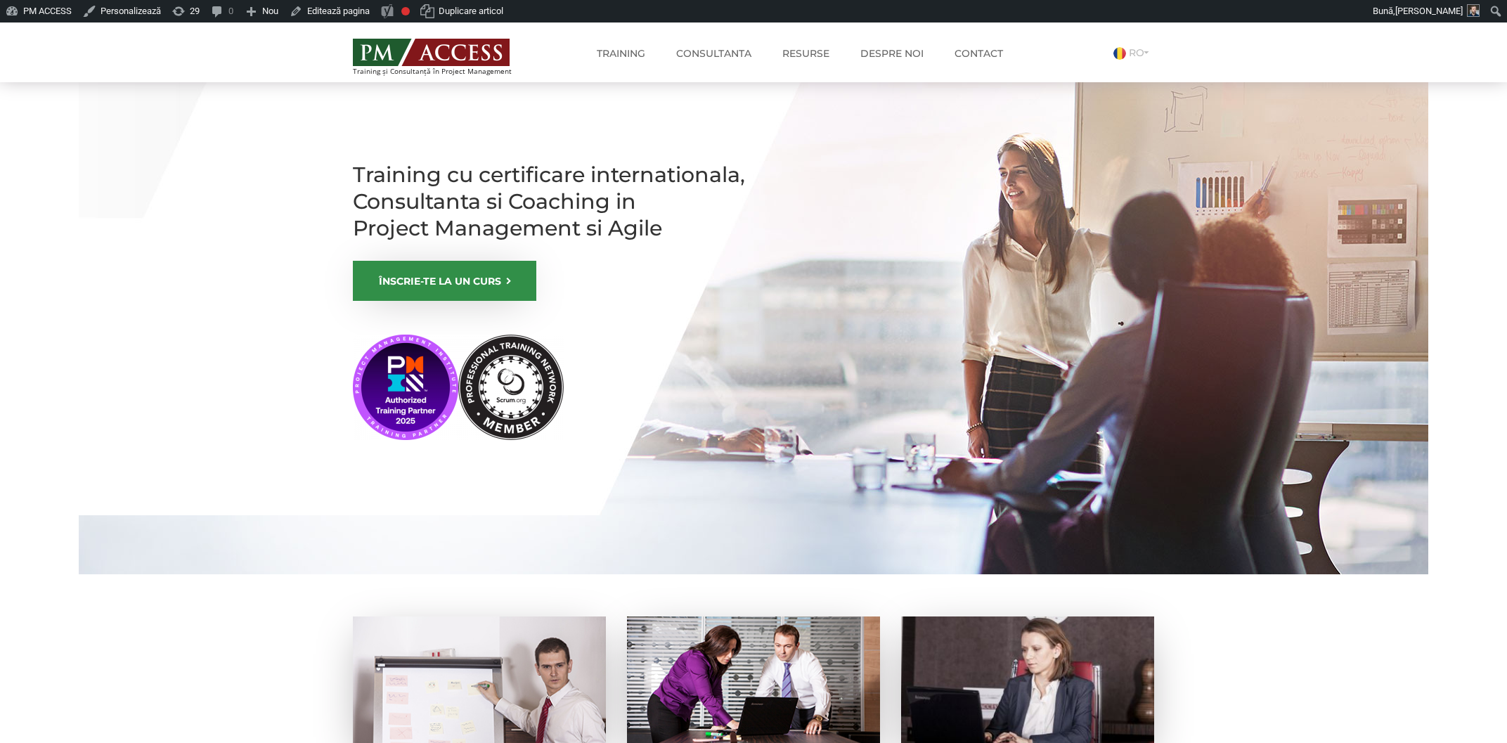  What do you see at coordinates (1126, 71) in the screenshot?
I see `a: EN` at bounding box center [1126, 71].